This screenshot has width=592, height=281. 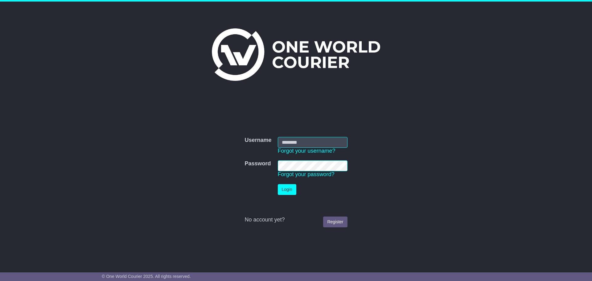 What do you see at coordinates (146, 276) in the screenshot?
I see `span: © One World Courier 2025. All rights reserved.` at bounding box center [146, 276].